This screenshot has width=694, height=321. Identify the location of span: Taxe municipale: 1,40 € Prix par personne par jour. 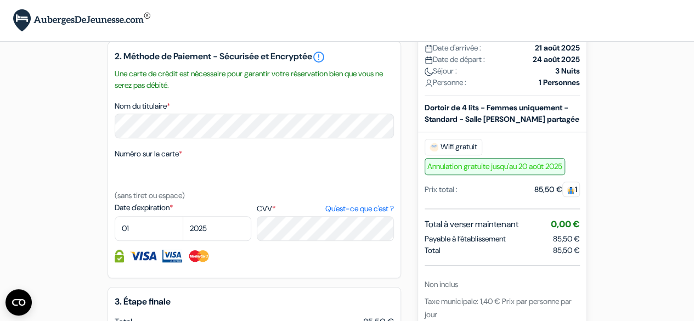
(498, 307).